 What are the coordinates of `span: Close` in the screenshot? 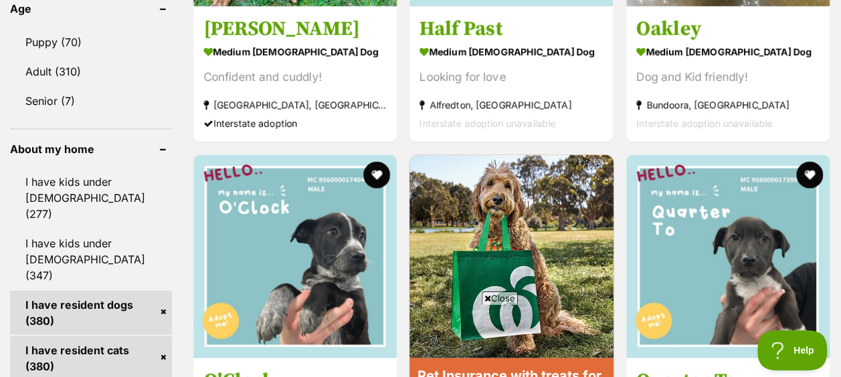 It's located at (500, 298).